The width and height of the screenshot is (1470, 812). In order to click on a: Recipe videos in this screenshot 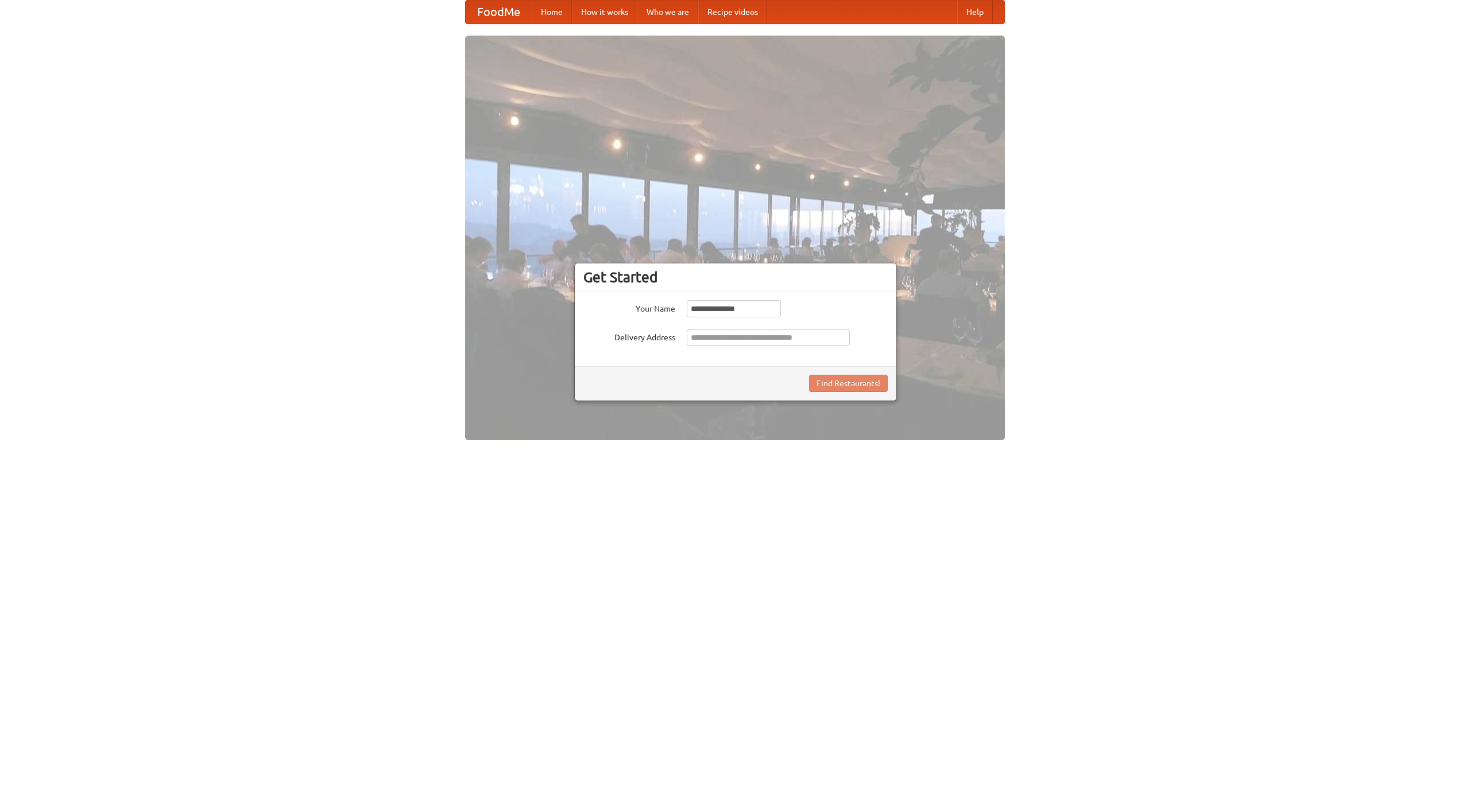, I will do `click(733, 12)`.